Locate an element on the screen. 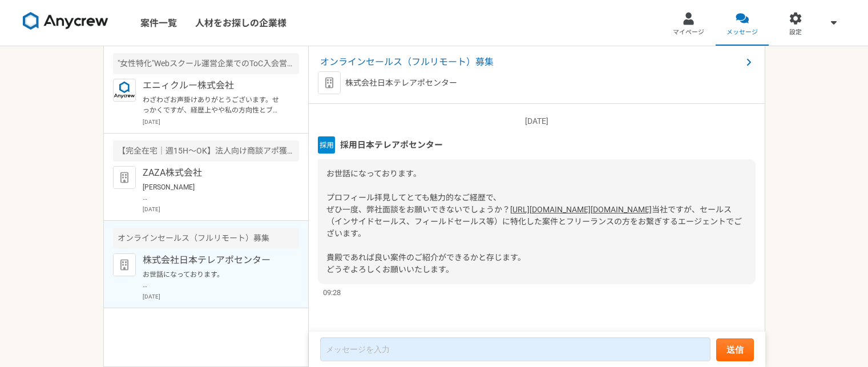 The width and height of the screenshot is (868, 367). span: 09:28 is located at coordinates (332, 292).